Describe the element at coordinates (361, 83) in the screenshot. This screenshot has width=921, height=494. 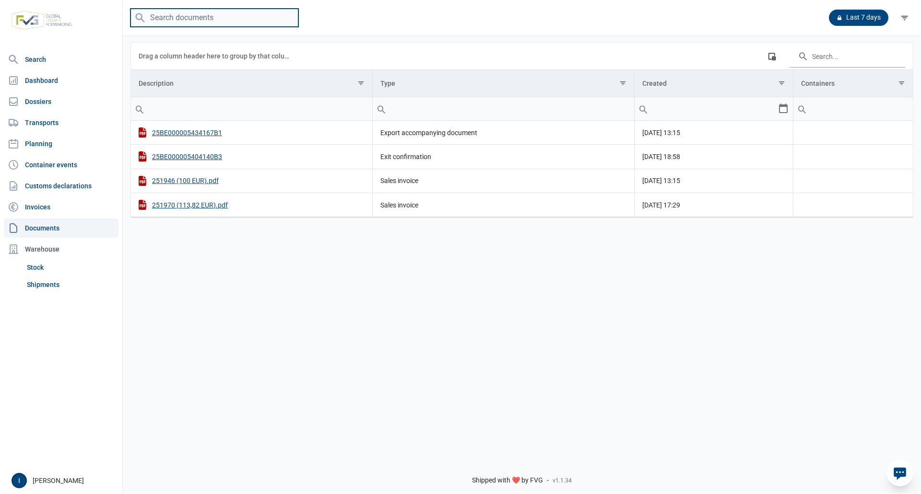
I see `span: Show filter options for column 'Description'` at that location.